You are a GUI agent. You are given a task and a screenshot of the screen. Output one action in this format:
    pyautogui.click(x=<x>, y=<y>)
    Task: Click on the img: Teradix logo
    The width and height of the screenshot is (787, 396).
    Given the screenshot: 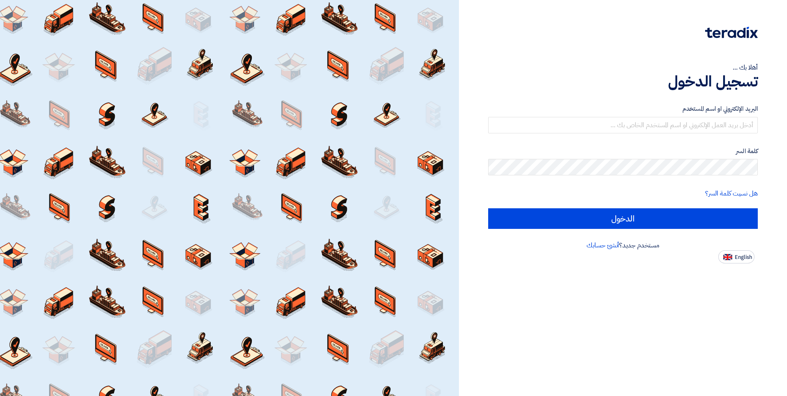 What is the action you would take?
    pyautogui.click(x=732, y=33)
    